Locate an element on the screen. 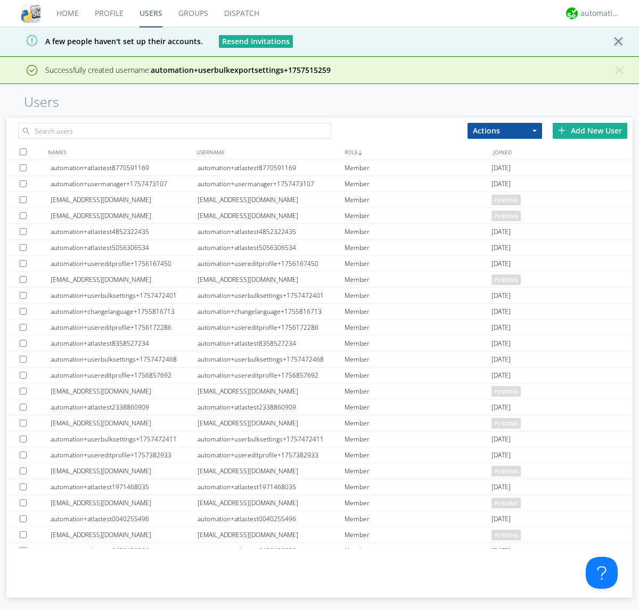  strong: automation+userbulkexportsettings+1757515259 is located at coordinates (241, 70).